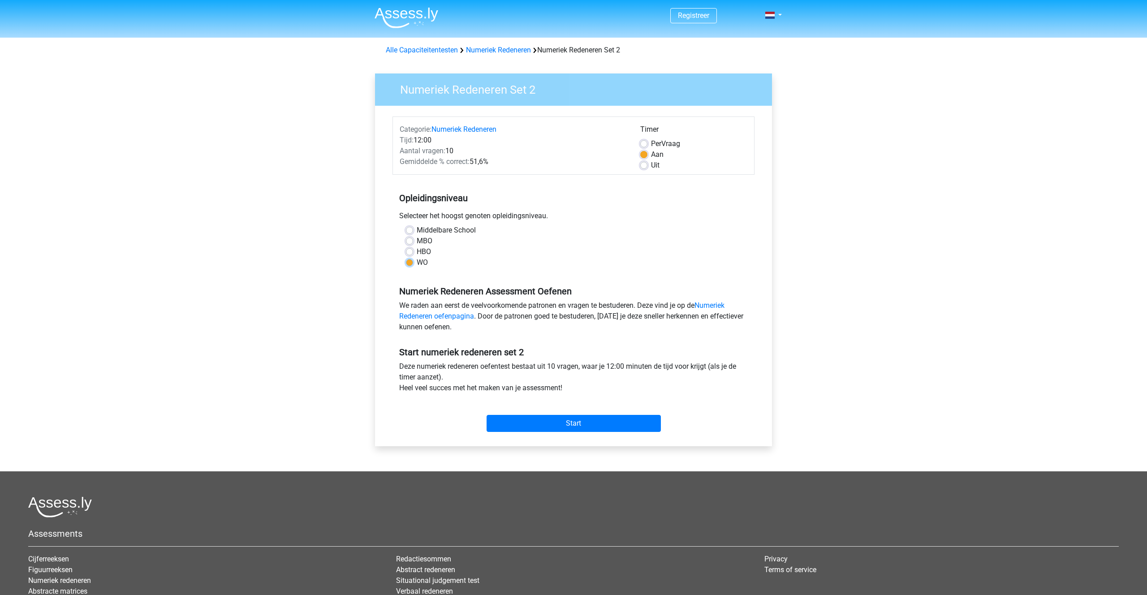  I want to click on a: Privacy, so click(776, 559).